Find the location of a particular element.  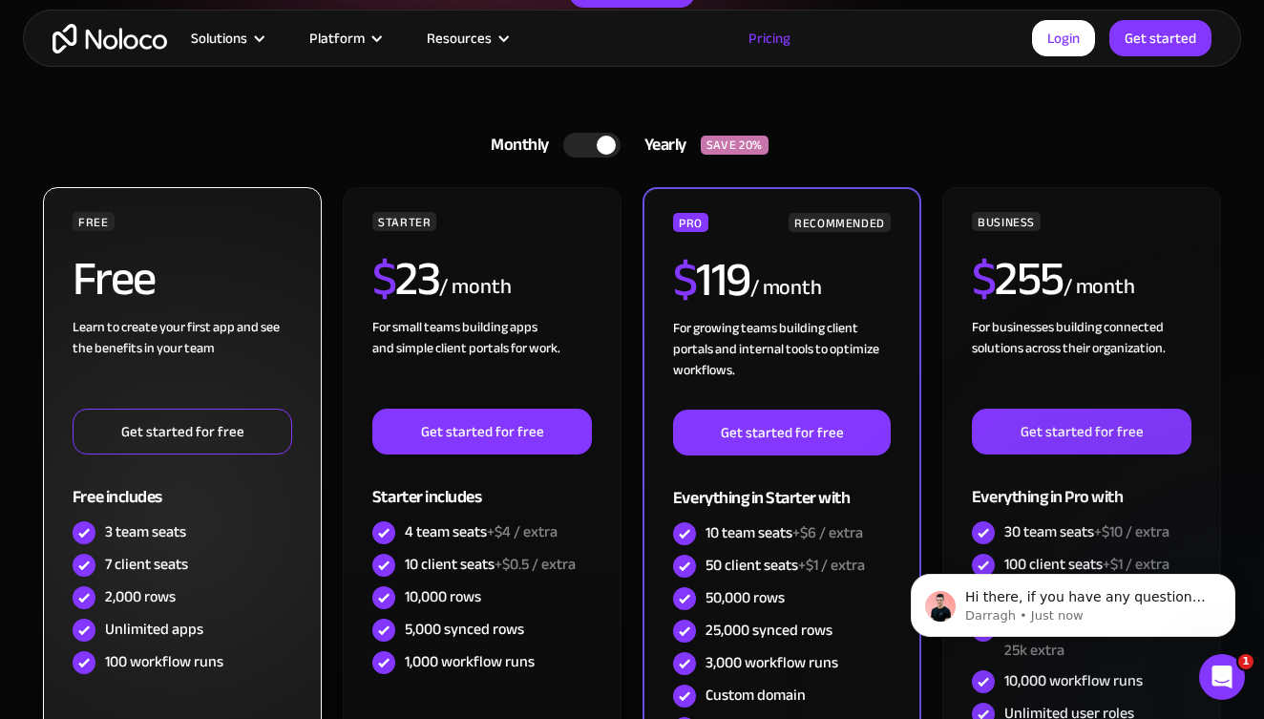

div: 10 client seats is located at coordinates (490, 564).